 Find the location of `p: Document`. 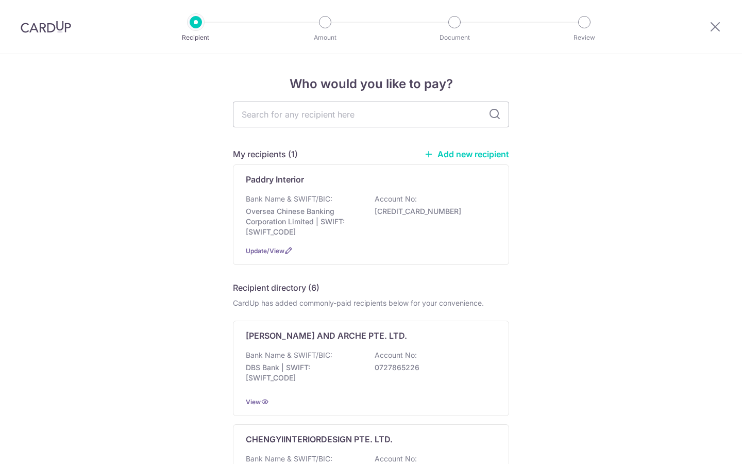

p: Document is located at coordinates (455, 38).